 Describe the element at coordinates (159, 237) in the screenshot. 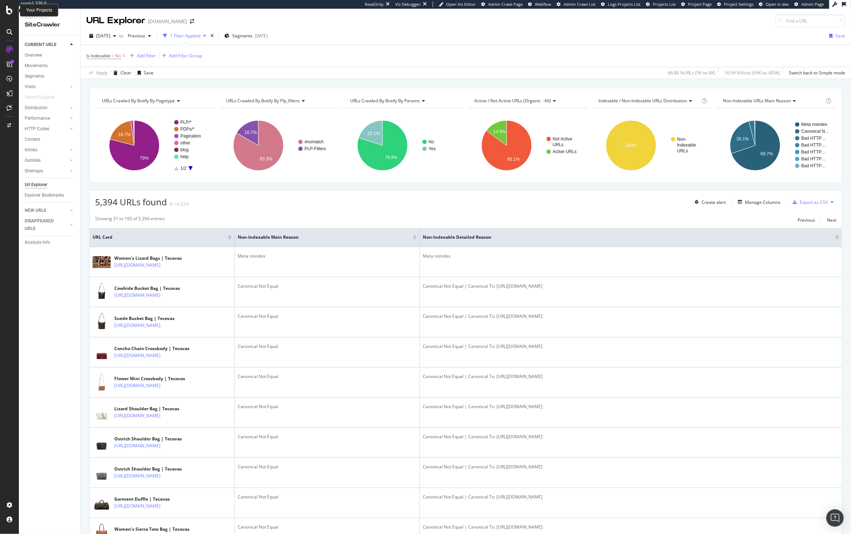

I see `span: URL Card` at that location.